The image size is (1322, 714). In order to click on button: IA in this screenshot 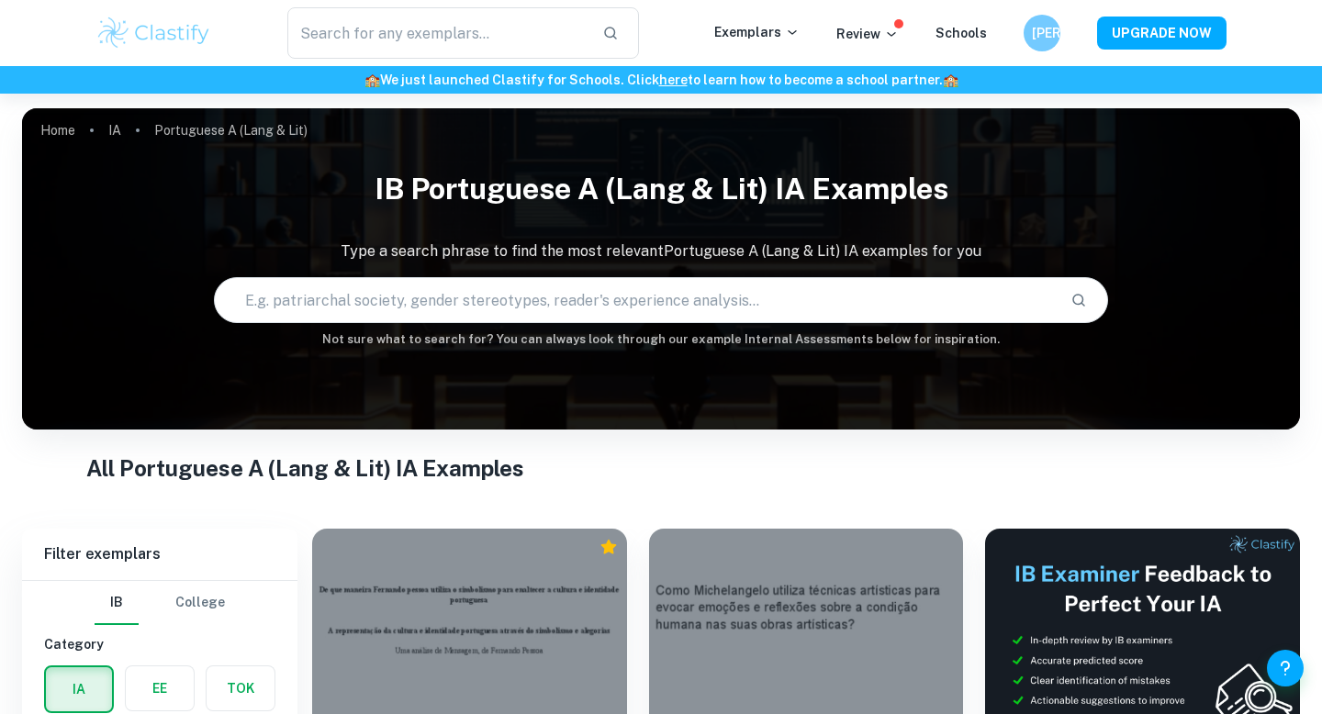, I will do `click(79, 689)`.